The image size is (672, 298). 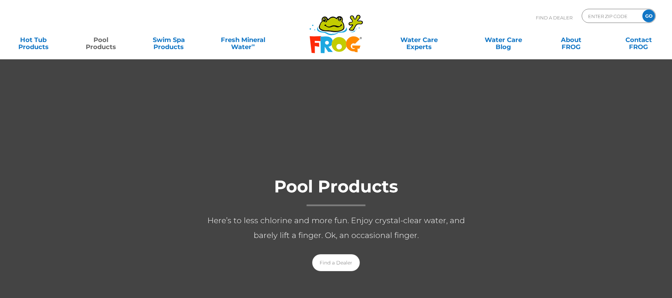 What do you see at coordinates (638, 40) in the screenshot?
I see `a: ContactFROG` at bounding box center [638, 40].